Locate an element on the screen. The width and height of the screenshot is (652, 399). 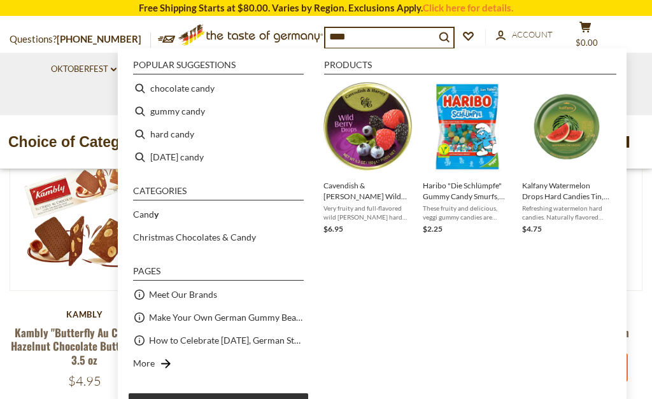
span: $4.75 is located at coordinates (531, 228).